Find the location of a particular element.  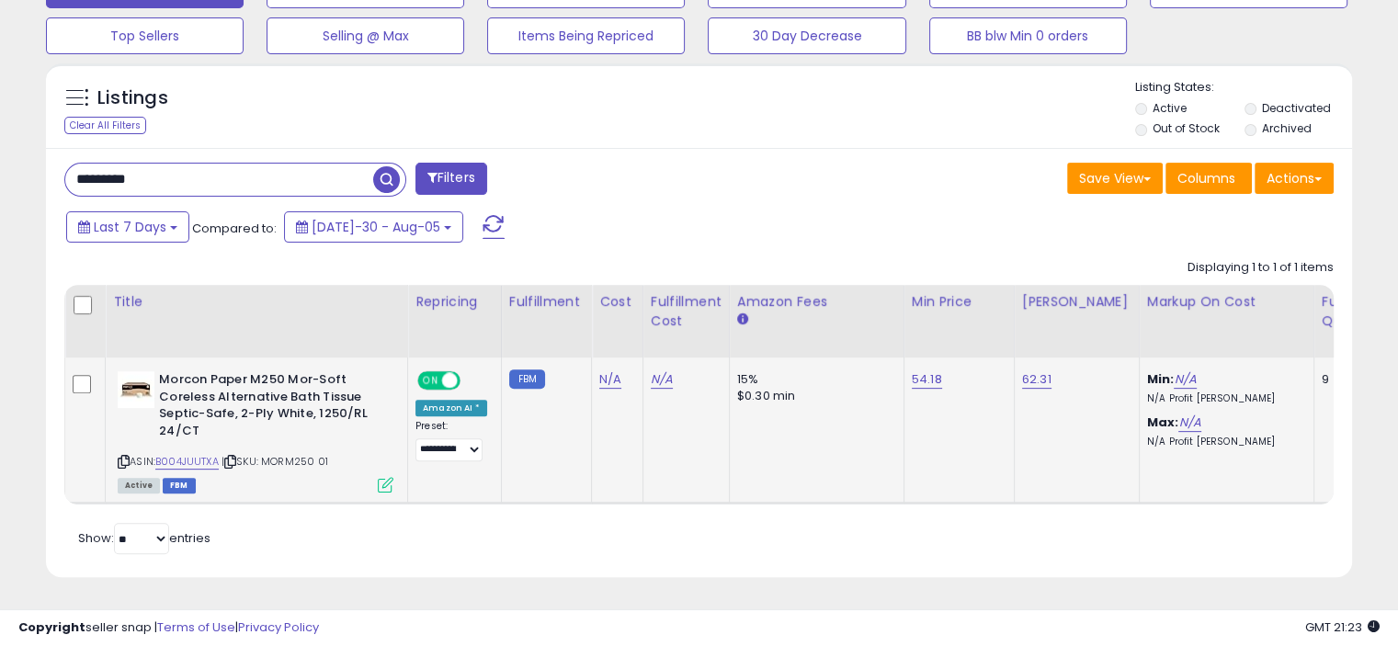

span: Show: entries is located at coordinates (144, 538).